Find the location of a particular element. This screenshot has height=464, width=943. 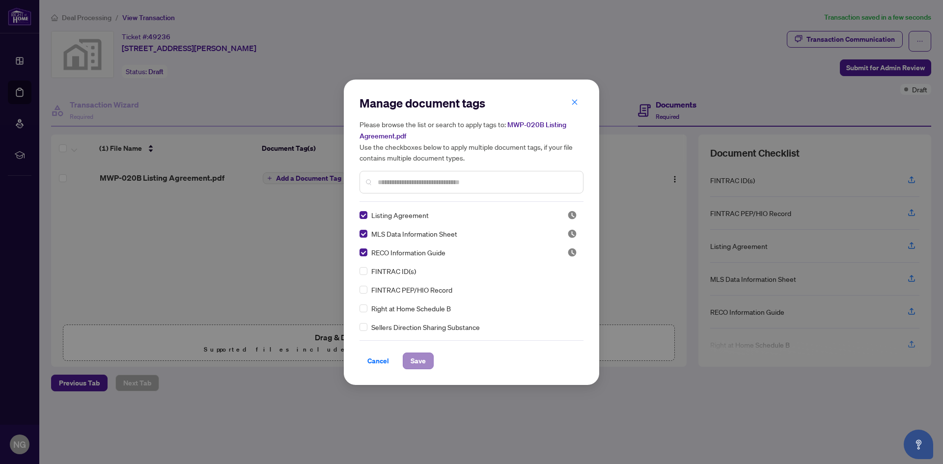

span: RECO Information Guide is located at coordinates (408, 252).